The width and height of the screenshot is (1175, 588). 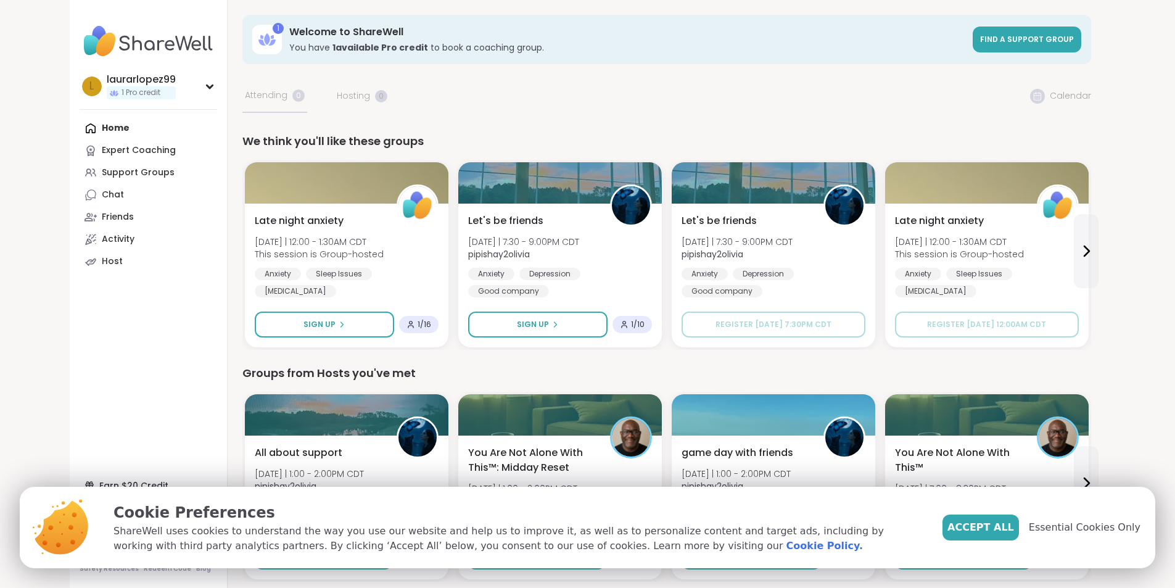 What do you see at coordinates (737, 453) in the screenshot?
I see `span: game day with friends` at bounding box center [737, 453].